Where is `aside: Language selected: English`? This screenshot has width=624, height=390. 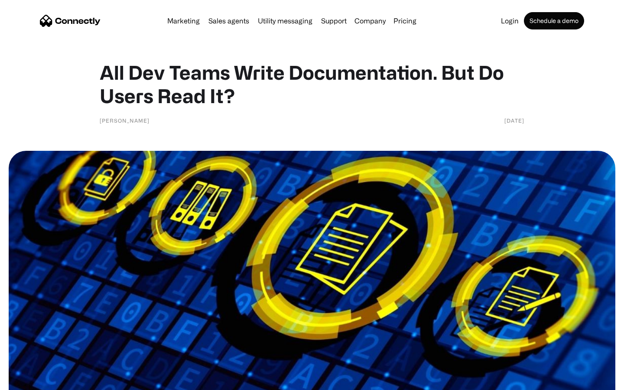 aside: Language selected: English is located at coordinates (30, 381).